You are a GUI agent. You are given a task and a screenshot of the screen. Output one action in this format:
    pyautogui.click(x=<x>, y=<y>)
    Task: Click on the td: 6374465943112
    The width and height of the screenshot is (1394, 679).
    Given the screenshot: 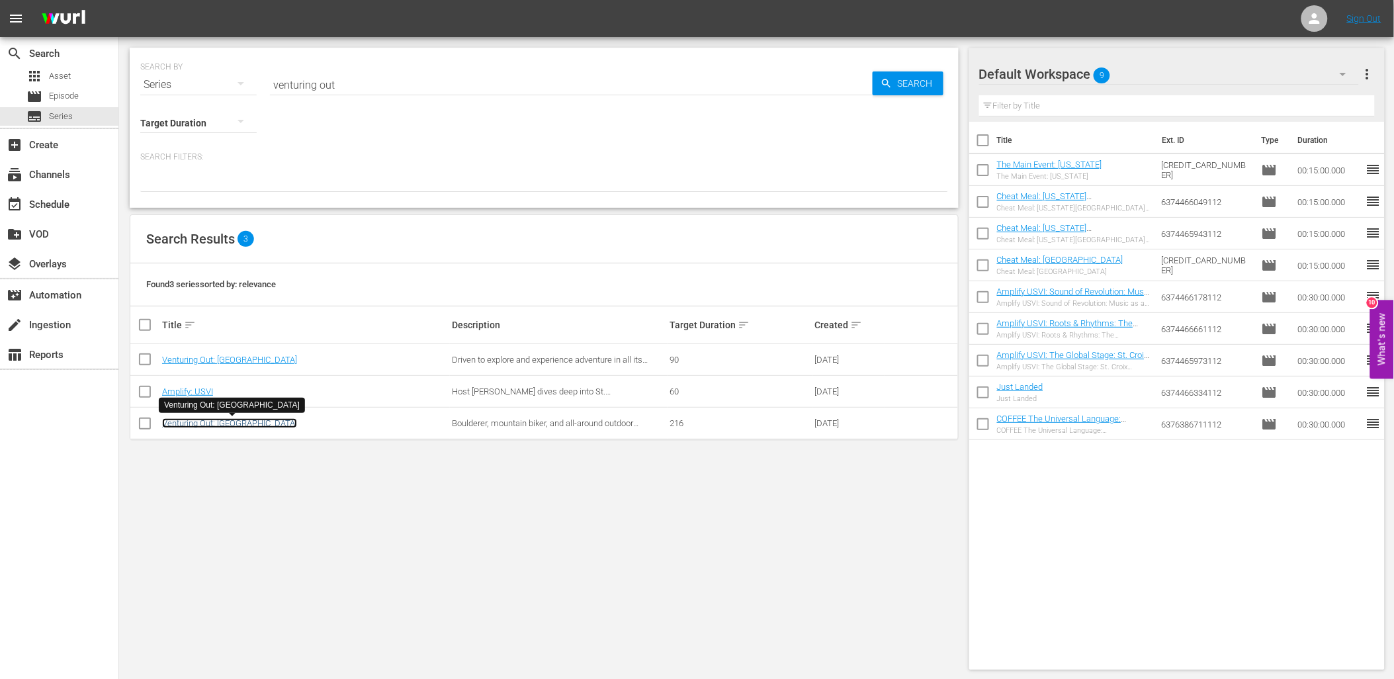 What is the action you would take?
    pyautogui.click(x=1206, y=234)
    